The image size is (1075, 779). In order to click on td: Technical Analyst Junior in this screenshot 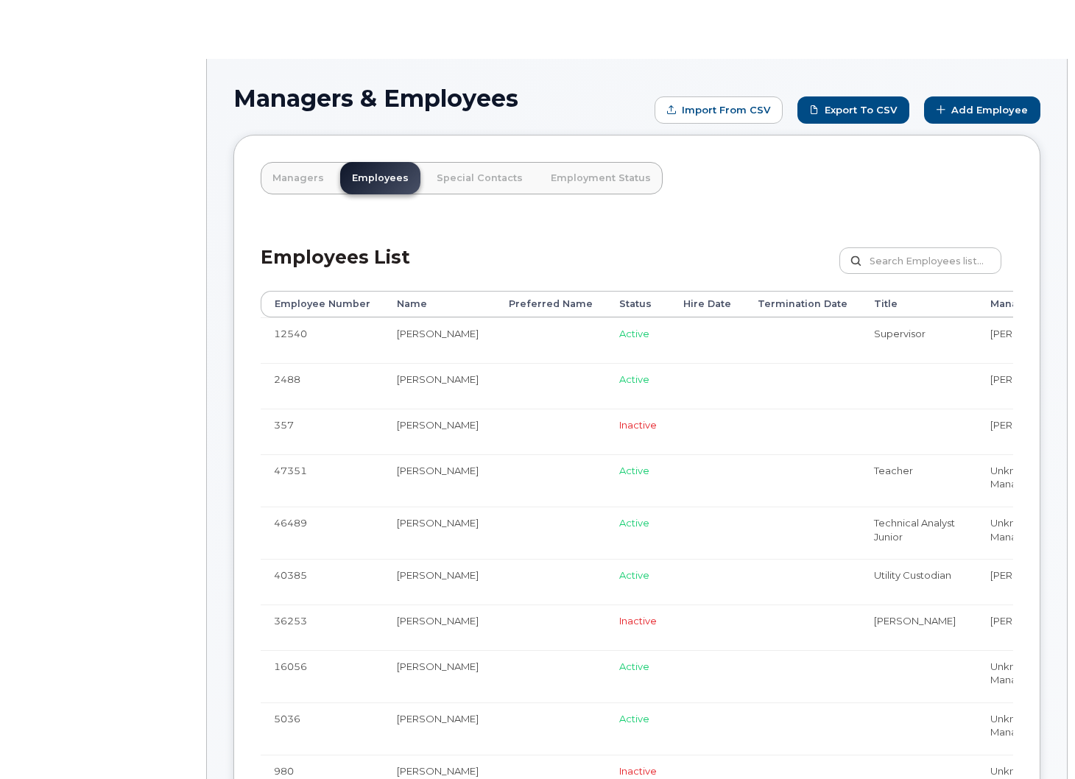, I will do `click(919, 532)`.